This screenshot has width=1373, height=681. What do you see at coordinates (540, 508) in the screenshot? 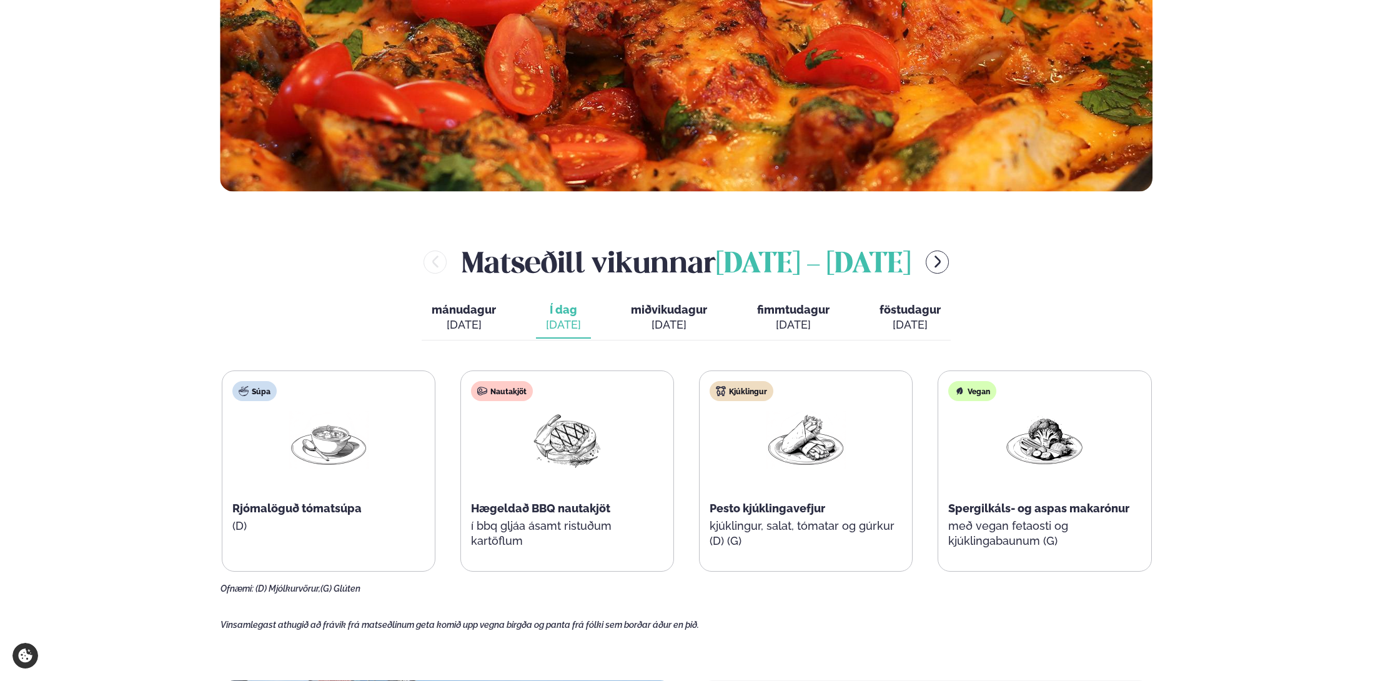
I see `span: Hægeldað BBQ nautakjöt` at bounding box center [540, 508].